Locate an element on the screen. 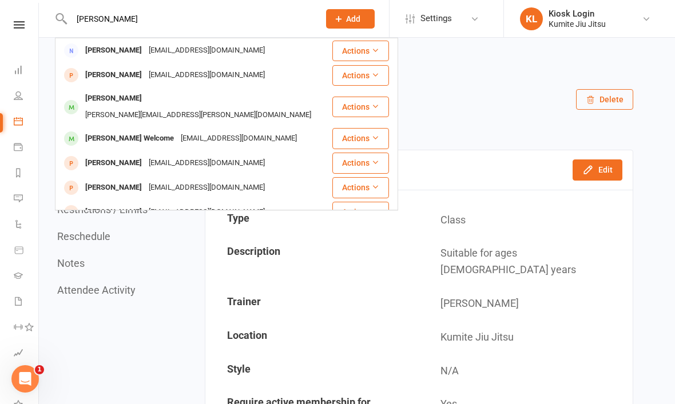  td: Trainer is located at coordinates (312, 304).